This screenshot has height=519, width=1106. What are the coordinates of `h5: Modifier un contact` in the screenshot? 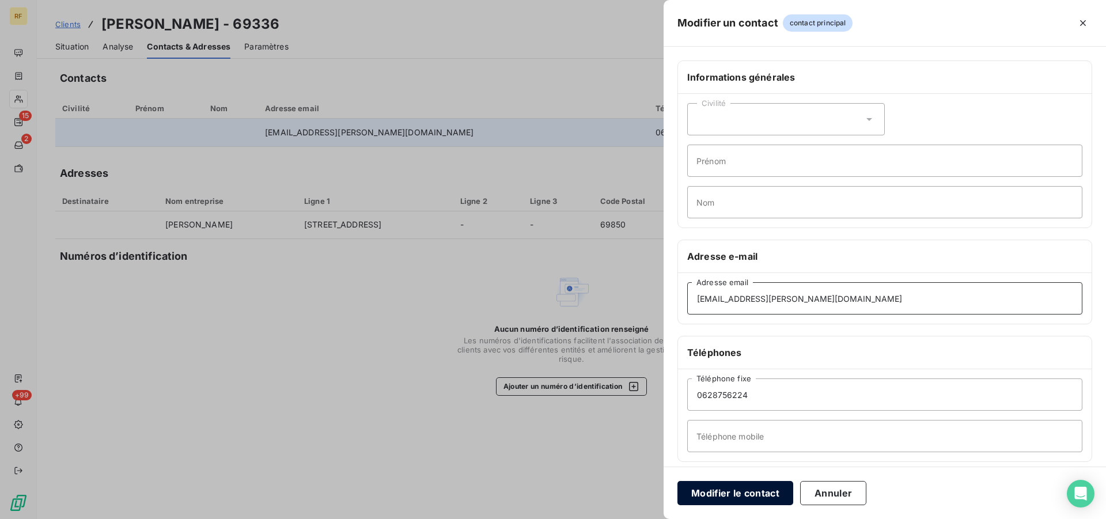 It's located at (728, 23).